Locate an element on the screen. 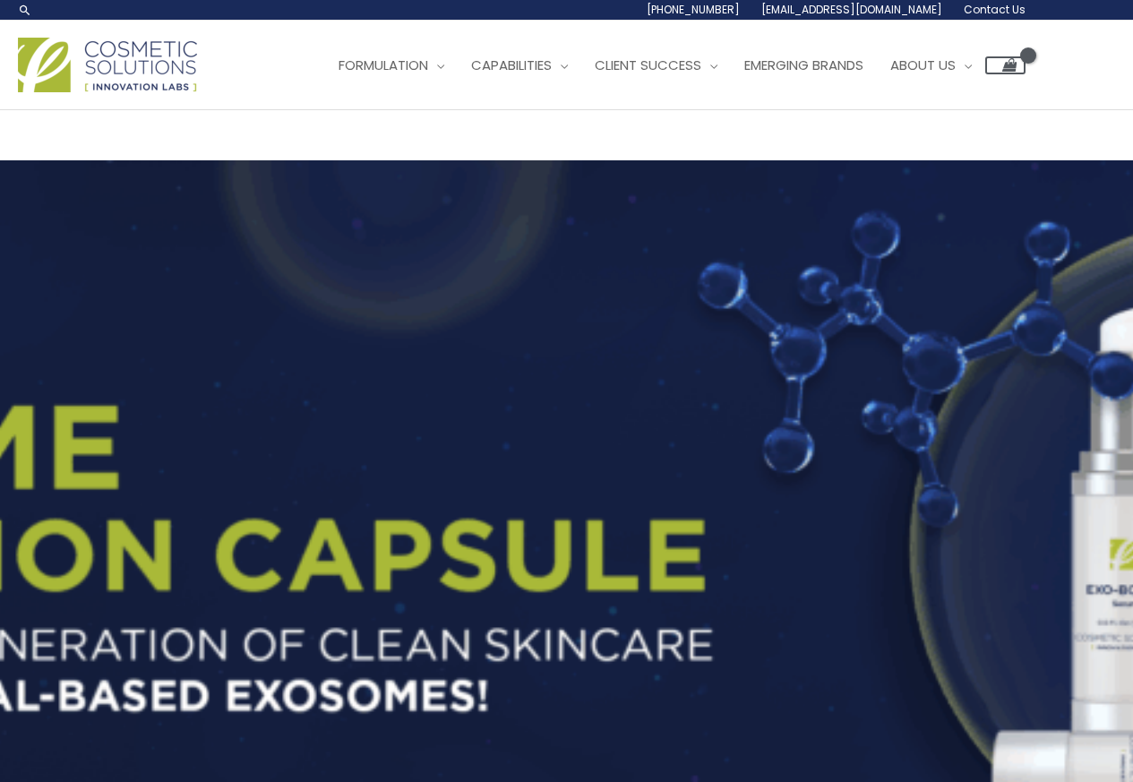 Image resolution: width=1133 pixels, height=782 pixels. span: Formulation is located at coordinates (383, 64).